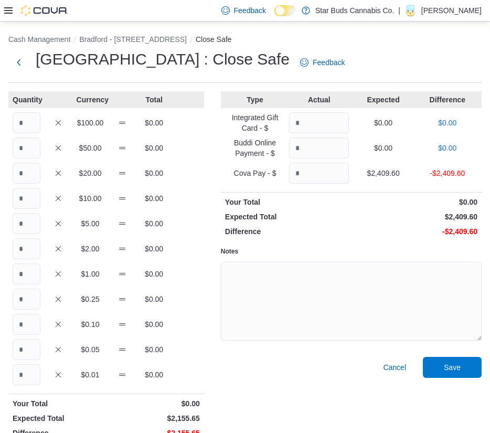 This screenshot has width=490, height=433. I want to click on p: Expected, so click(383, 100).